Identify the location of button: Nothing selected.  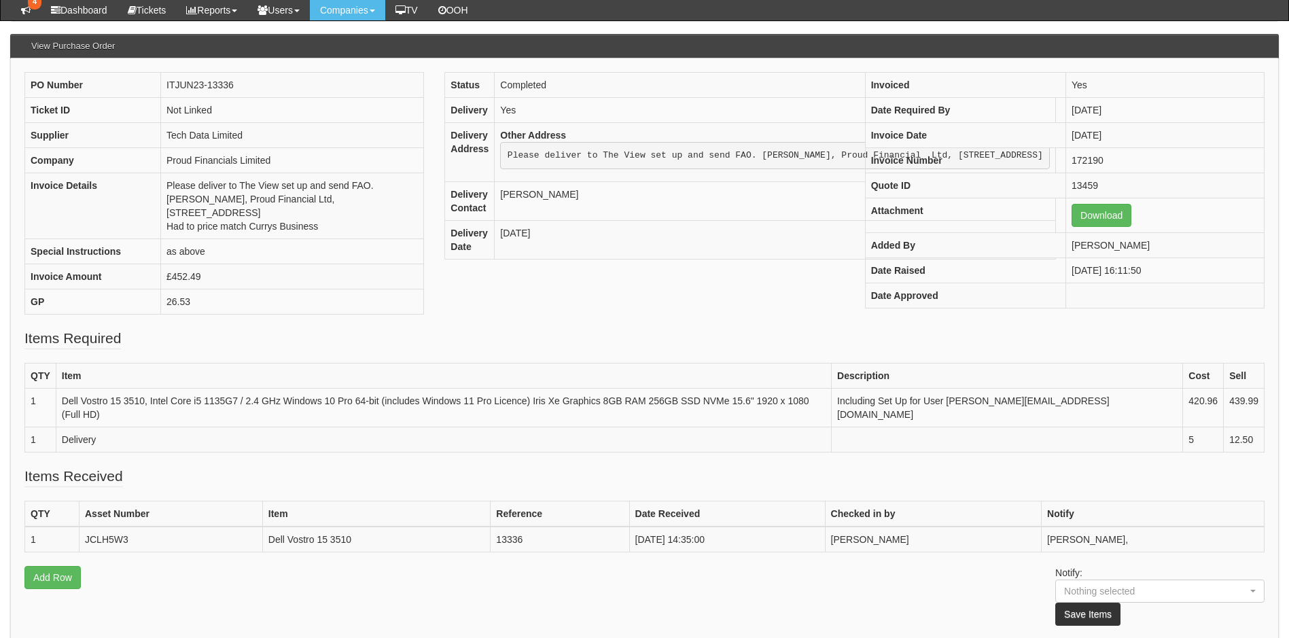
(1160, 591).